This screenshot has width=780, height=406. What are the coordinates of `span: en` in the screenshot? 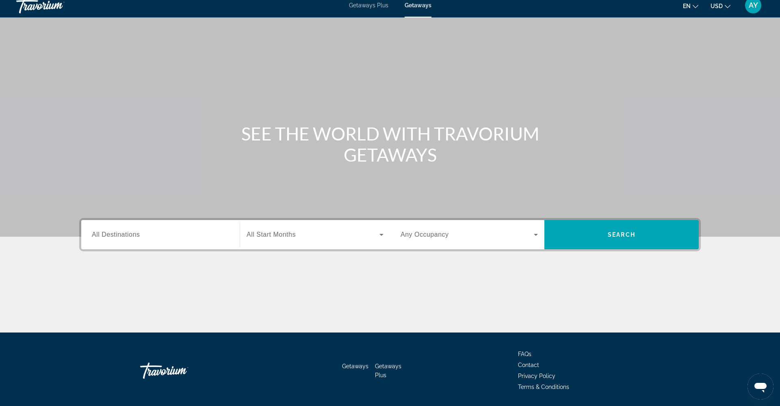 It's located at (686, 6).